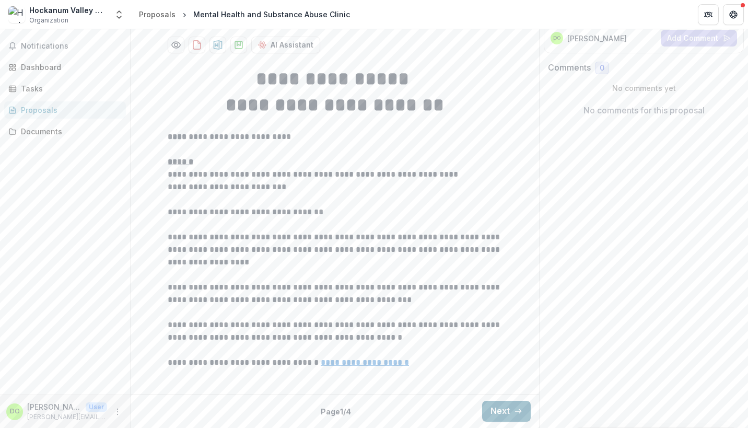 The height and width of the screenshot is (428, 748). What do you see at coordinates (65, 88) in the screenshot?
I see `a: Tasks` at bounding box center [65, 88].